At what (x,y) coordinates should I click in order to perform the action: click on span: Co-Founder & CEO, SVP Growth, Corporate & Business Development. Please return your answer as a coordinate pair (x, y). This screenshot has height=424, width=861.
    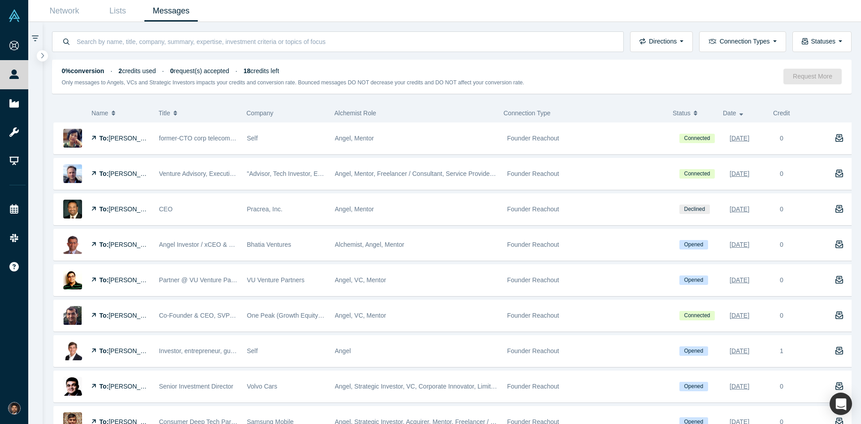
    Looking at the image, I should click on (257, 315).